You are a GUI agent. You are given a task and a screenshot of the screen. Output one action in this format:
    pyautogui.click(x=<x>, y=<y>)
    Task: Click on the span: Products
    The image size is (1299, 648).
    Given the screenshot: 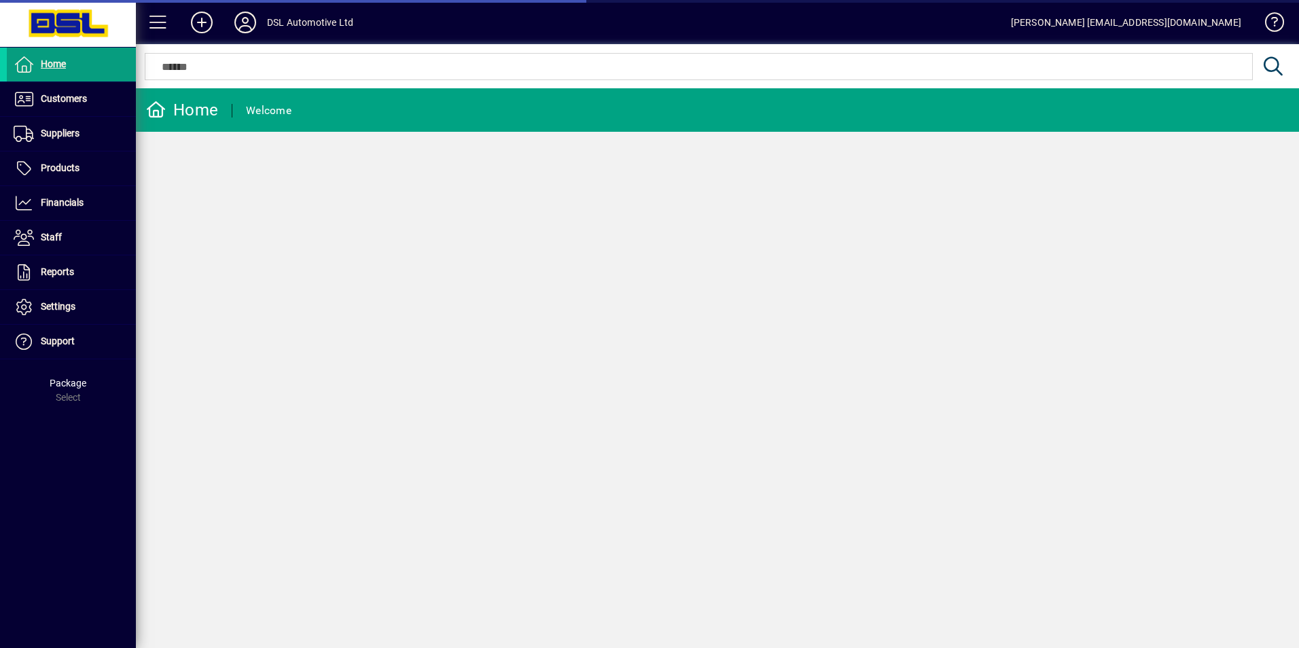 What is the action you would take?
    pyautogui.click(x=60, y=168)
    